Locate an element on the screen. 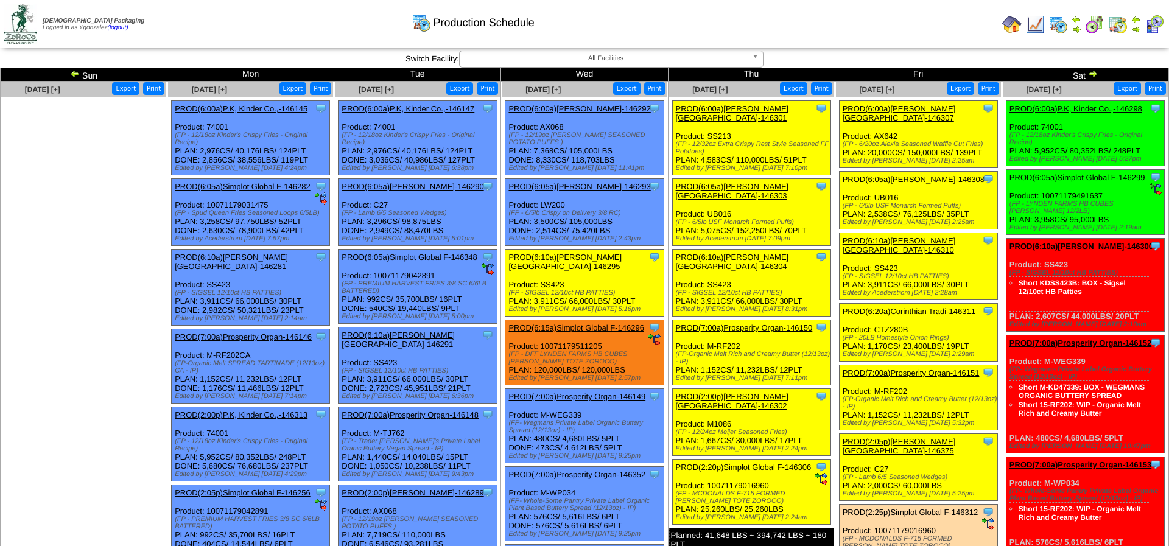 Image resolution: width=1169 pixels, height=546 pixels. div: (FP - Lamb 6/5 Seasoned Wedges) is located at coordinates (419, 213).